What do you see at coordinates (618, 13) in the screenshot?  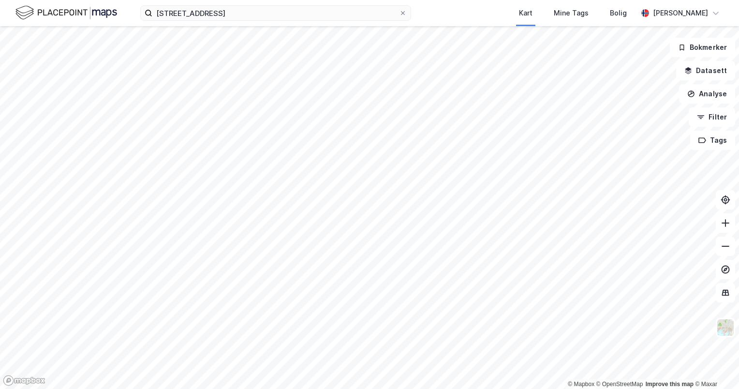 I see `div: Bolig` at bounding box center [618, 13].